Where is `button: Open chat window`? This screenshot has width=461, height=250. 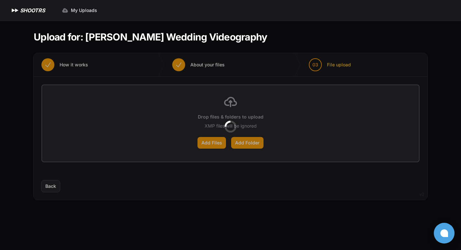 button: Open chat window is located at coordinates (445, 233).